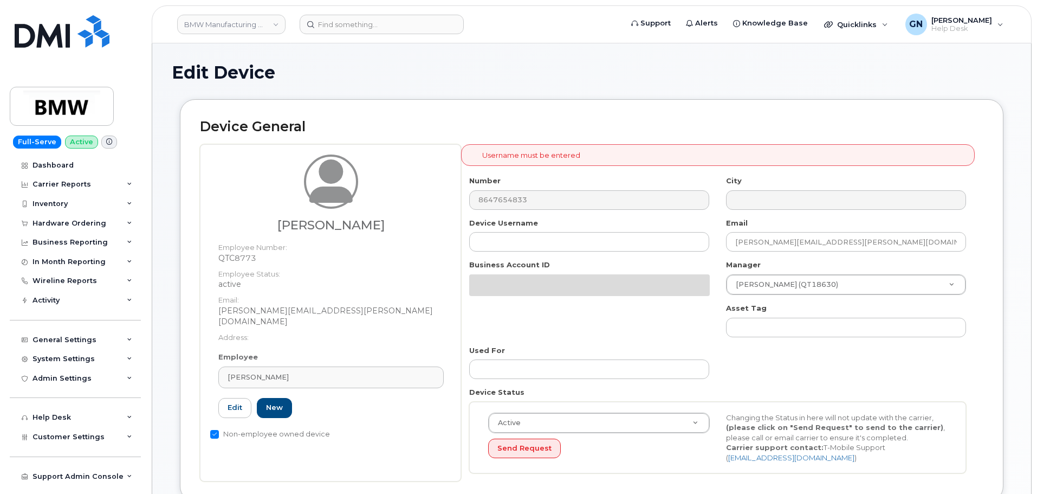 This screenshot has width=1037, height=494. What do you see at coordinates (331, 297) in the screenshot?
I see `dt: Email:` at bounding box center [331, 297].